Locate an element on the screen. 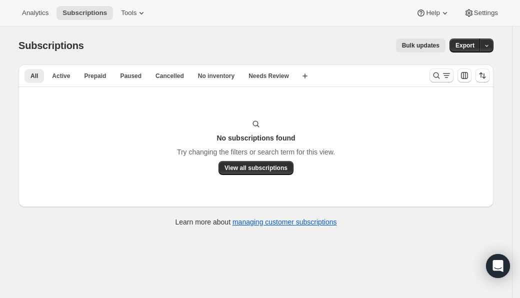  span: Analytics is located at coordinates (35, 13).